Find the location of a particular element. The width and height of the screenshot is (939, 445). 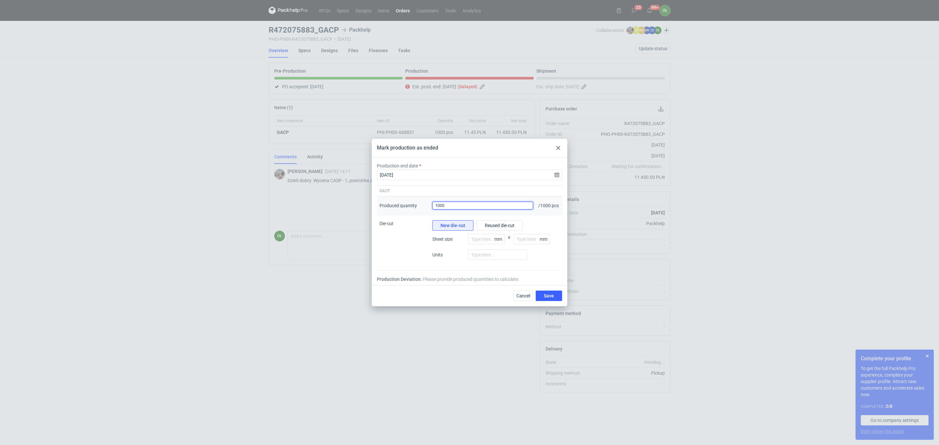

span: New die-cut is located at coordinates (453, 226).